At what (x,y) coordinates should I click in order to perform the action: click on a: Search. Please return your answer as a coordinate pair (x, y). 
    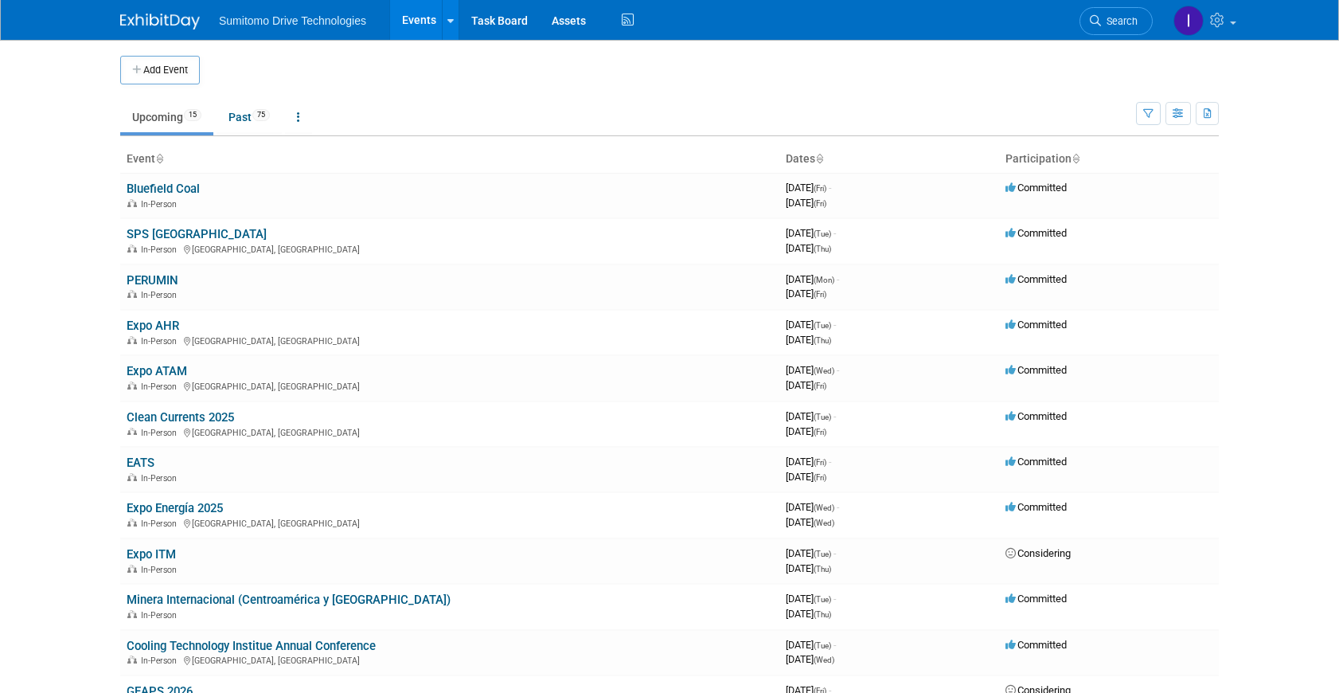
    Looking at the image, I should click on (1116, 21).